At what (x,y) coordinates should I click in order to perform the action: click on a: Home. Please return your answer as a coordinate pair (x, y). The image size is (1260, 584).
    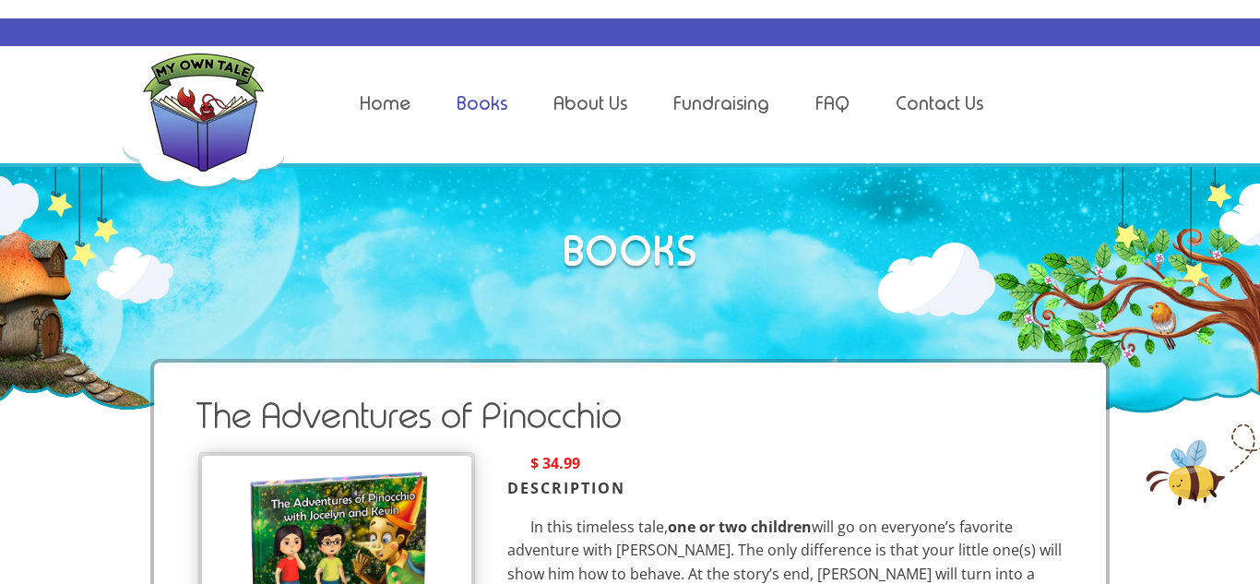
    Looking at the image, I should click on (385, 103).